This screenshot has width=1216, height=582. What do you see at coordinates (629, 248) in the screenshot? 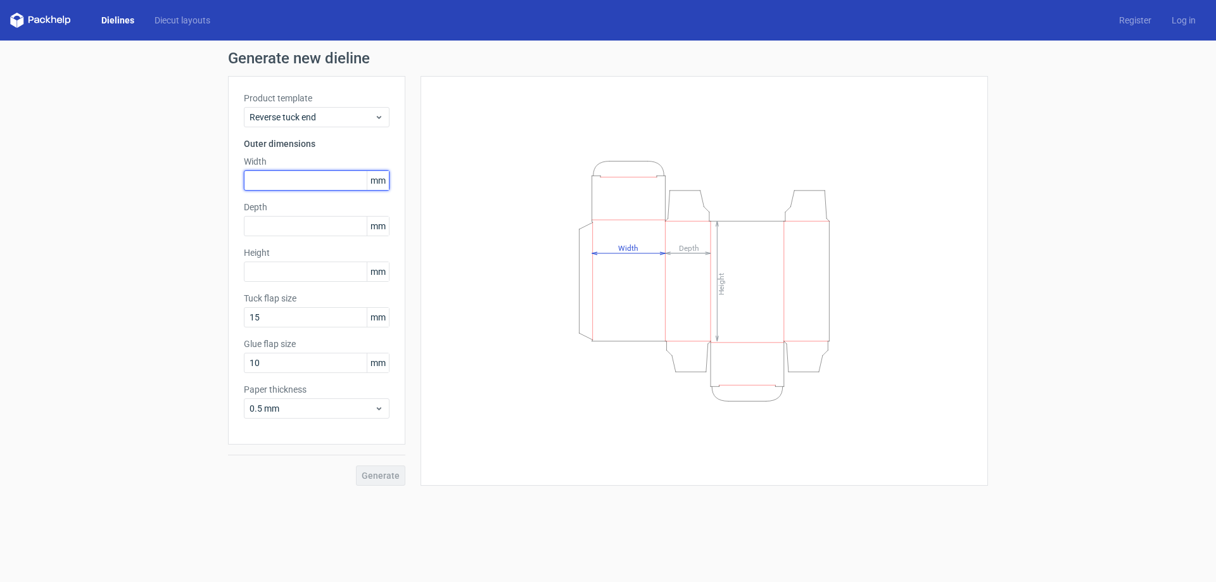
I see `tspan: Width` at bounding box center [629, 248].